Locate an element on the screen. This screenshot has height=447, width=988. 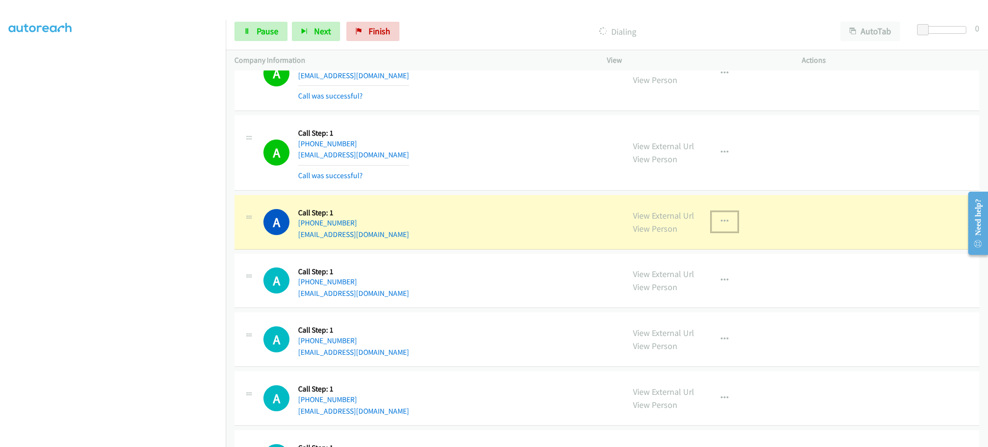
div: Need help? is located at coordinates (17, 32).